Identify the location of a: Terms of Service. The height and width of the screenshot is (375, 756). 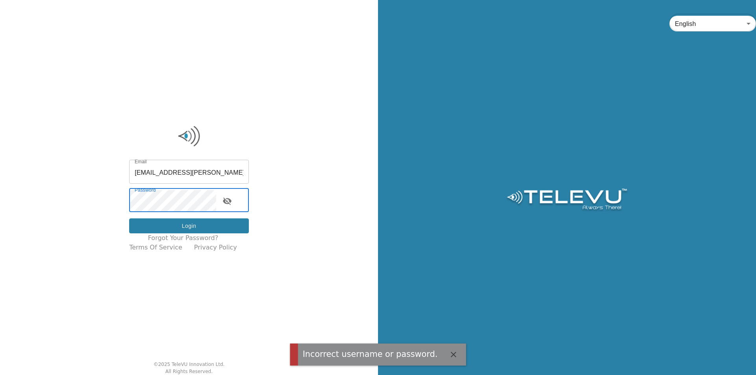
(155, 248).